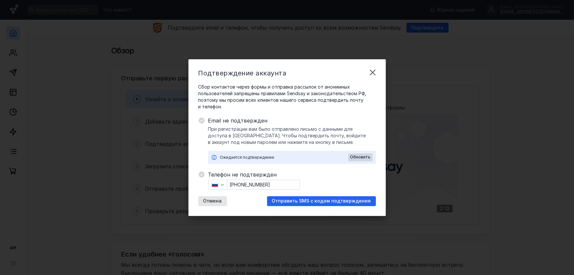 This screenshot has width=574, height=275. I want to click on span: Подтверждение аккаунта, so click(242, 73).